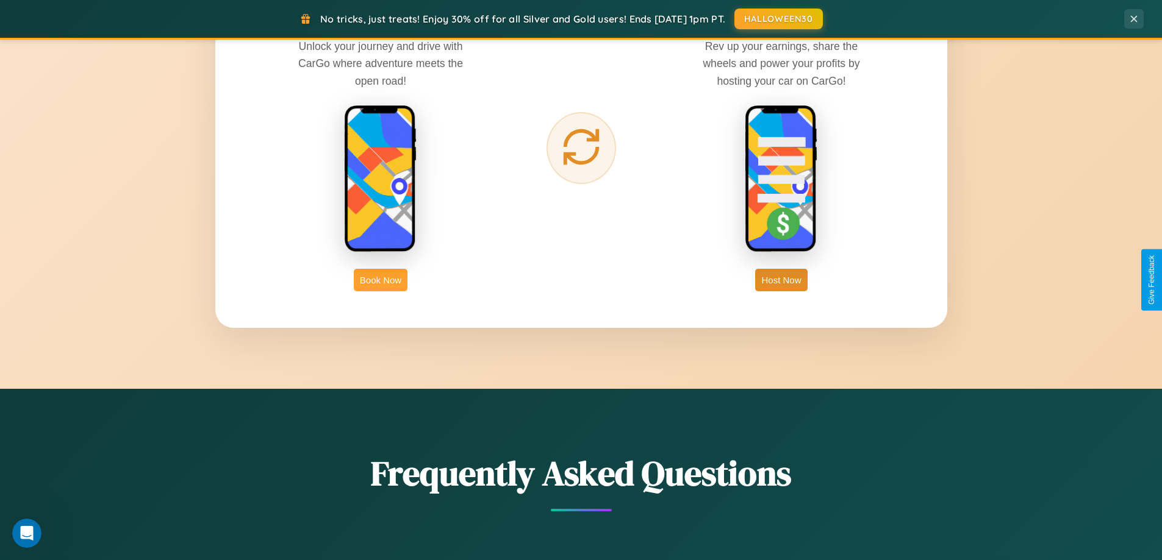  I want to click on h2: Frequently Asked Questions, so click(581, 473).